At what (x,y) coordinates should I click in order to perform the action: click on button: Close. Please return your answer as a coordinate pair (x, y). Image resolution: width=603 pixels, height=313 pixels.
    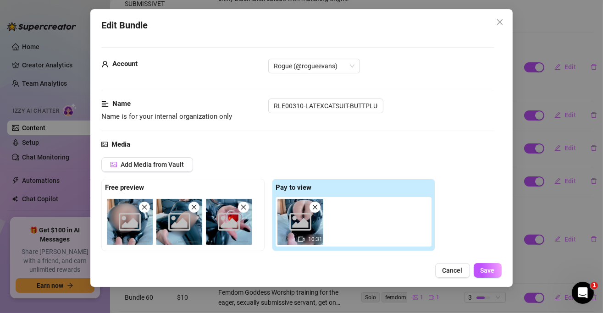
    Looking at the image, I should click on (500, 22).